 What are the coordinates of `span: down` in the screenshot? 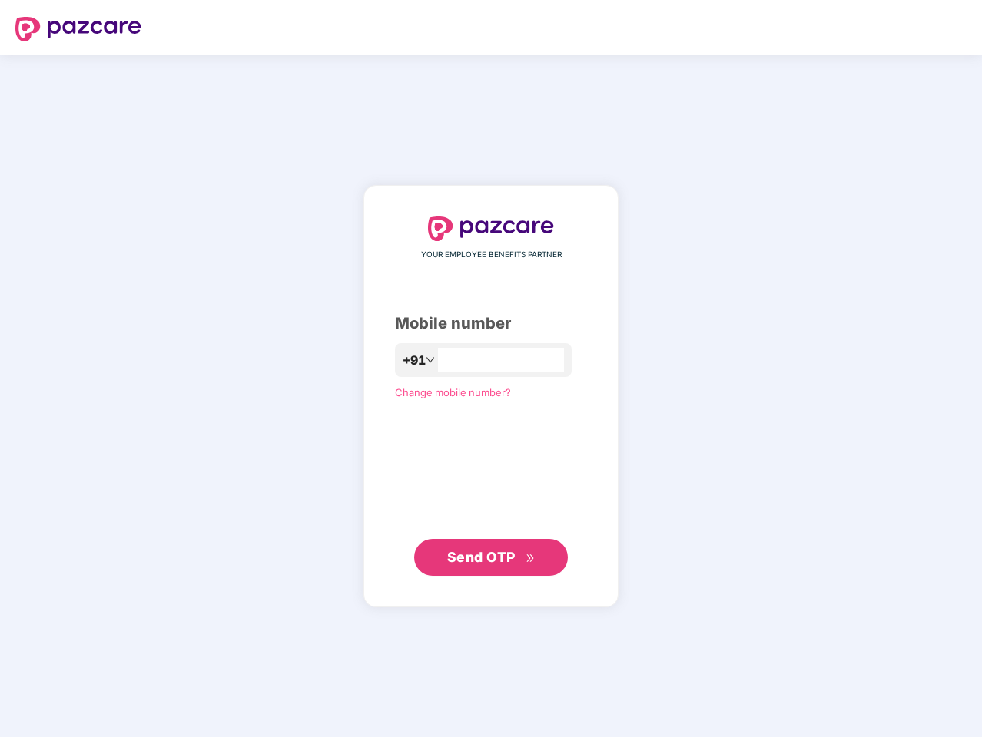 It's located at (430, 360).